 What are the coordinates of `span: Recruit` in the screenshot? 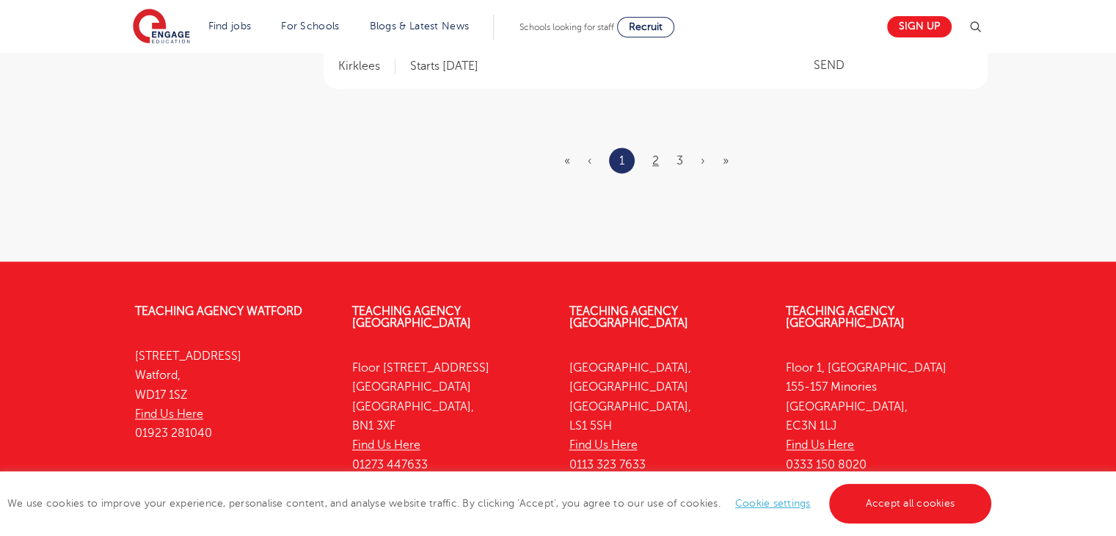 It's located at (646, 26).